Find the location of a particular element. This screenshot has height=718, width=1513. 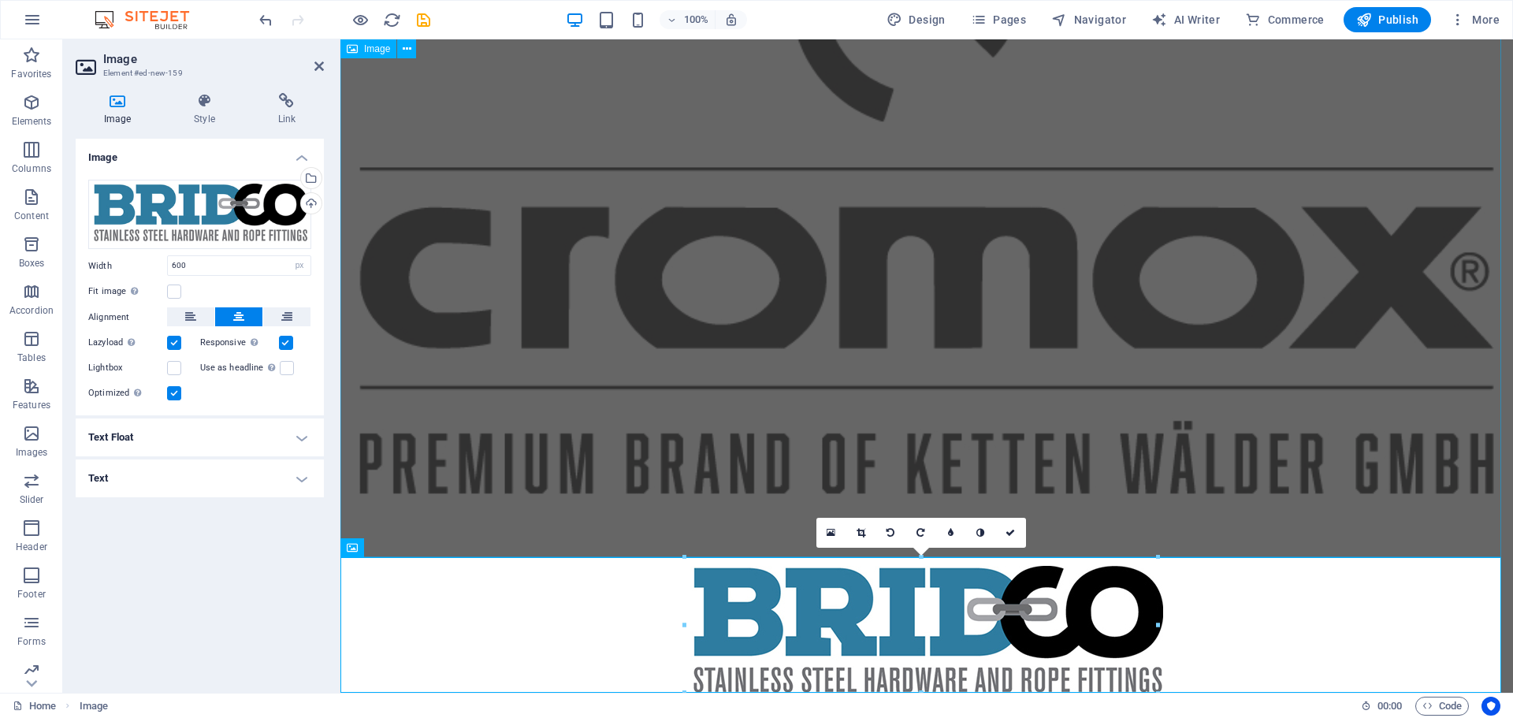

button: Pages is located at coordinates (999, 20).